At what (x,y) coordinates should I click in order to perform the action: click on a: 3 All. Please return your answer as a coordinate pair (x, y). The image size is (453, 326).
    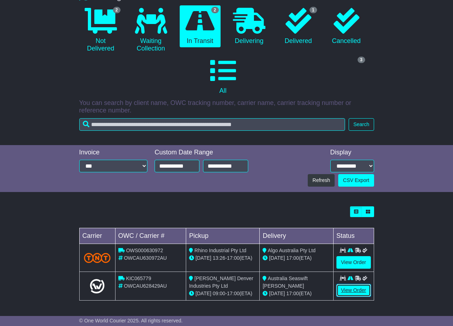
    Looking at the image, I should click on (223, 76).